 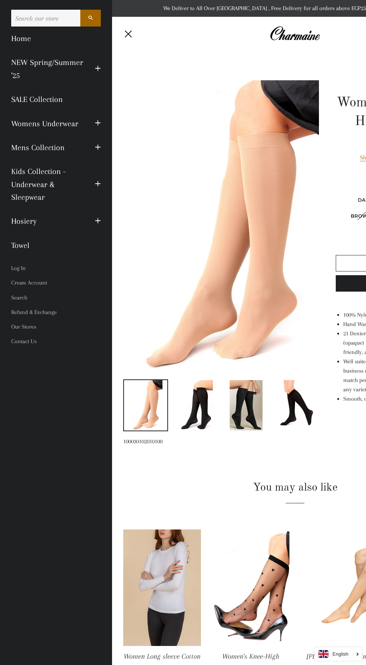 What do you see at coordinates (56, 268) in the screenshot?
I see `a: Log In` at bounding box center [56, 268].